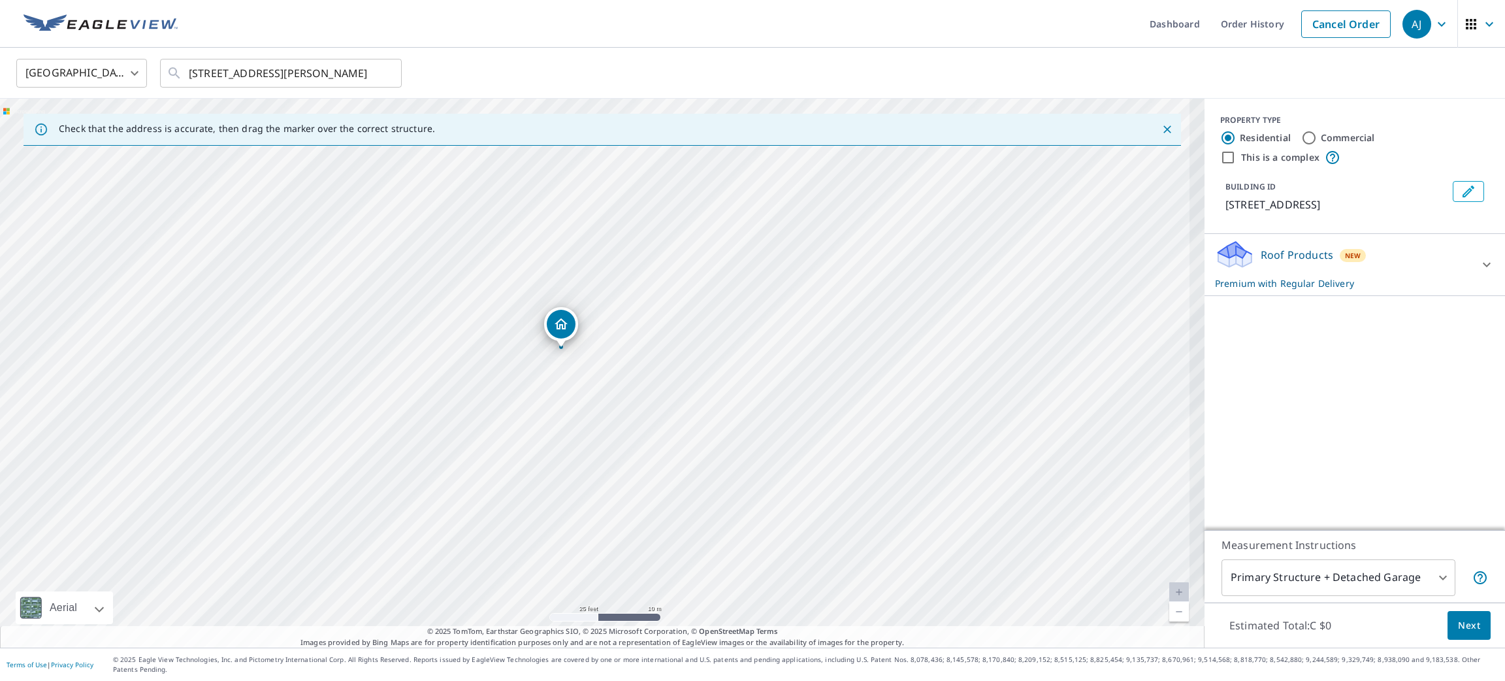 Image resolution: width=1505 pixels, height=681 pixels. What do you see at coordinates (1250, 186) in the screenshot?
I see `p: BUILDING ID` at bounding box center [1250, 186].